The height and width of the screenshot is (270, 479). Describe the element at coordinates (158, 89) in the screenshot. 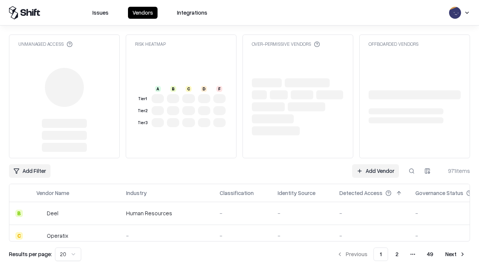

I see `div: A` at that location.